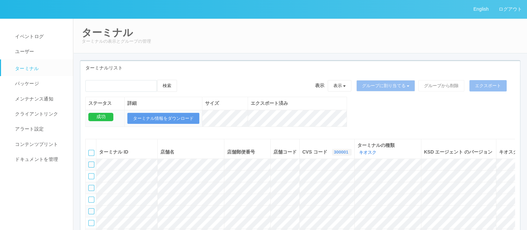 This screenshot has height=230, width=527. What do you see at coordinates (40, 159) in the screenshot?
I see `a: ドキュメントを管理` at bounding box center [40, 159].